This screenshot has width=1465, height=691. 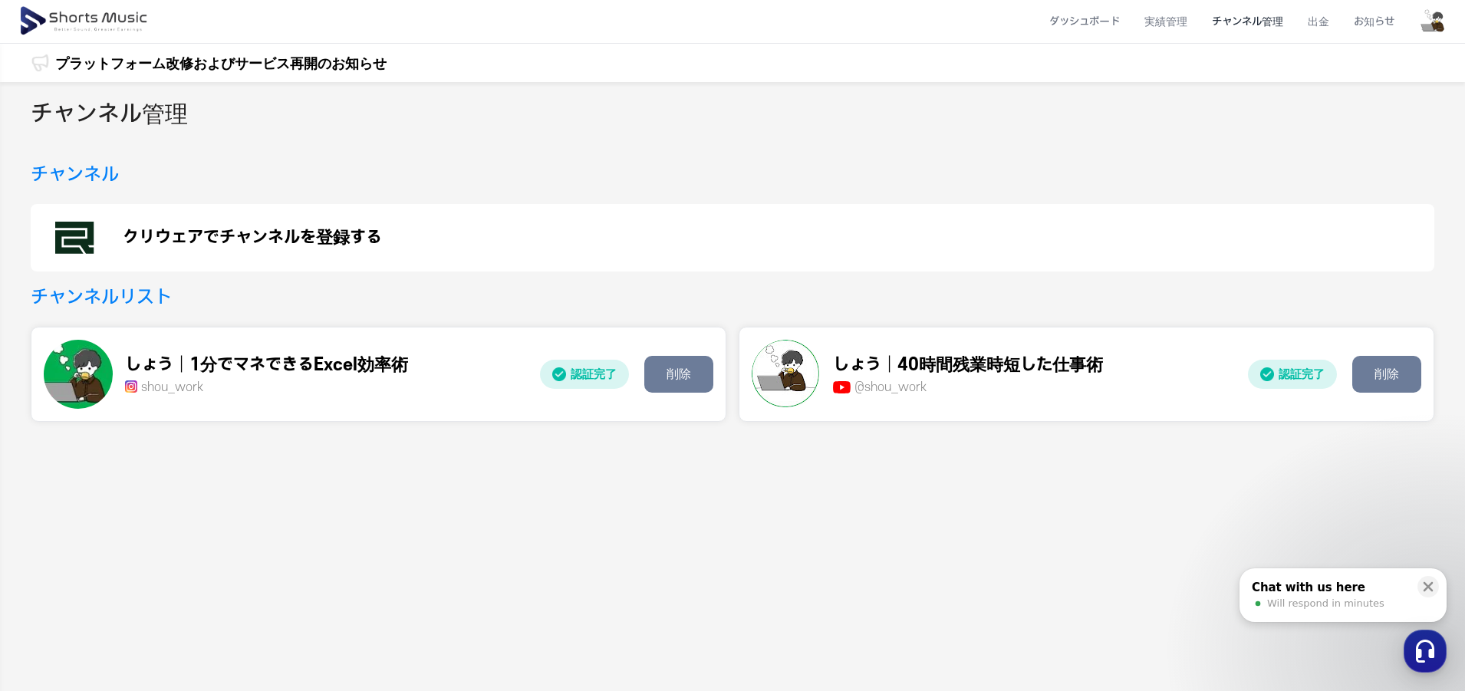 I want to click on a: 出金, so click(x=1319, y=21).